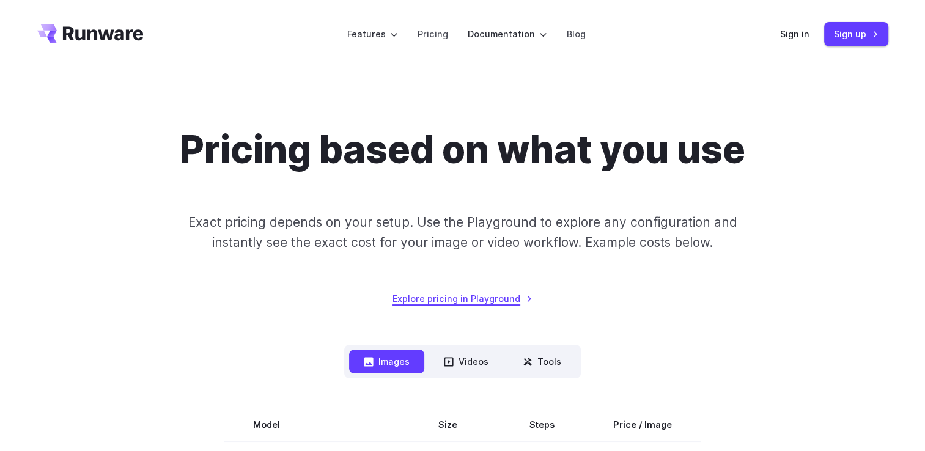 The image size is (925, 451). Describe the element at coordinates (576, 34) in the screenshot. I see `a: Blog` at that location.